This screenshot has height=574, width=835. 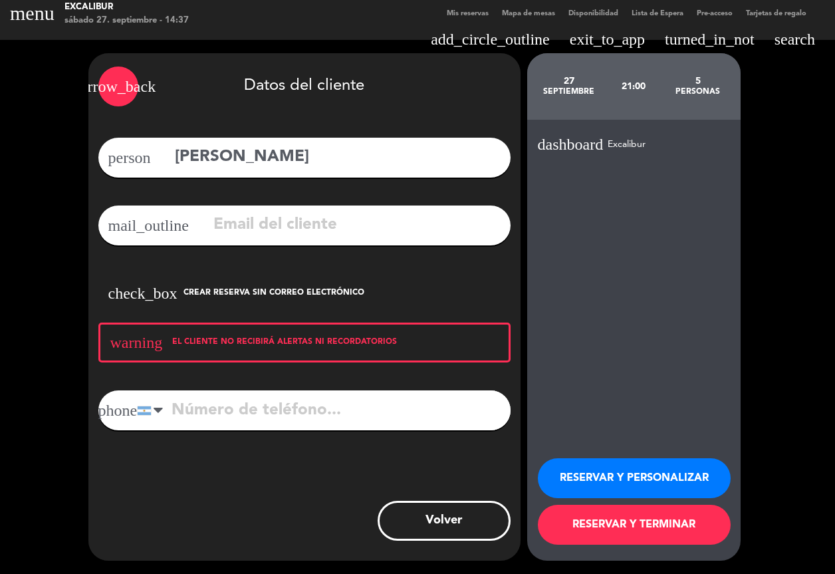 What do you see at coordinates (657, 13) in the screenshot?
I see `span: Lista de Espera` at bounding box center [657, 13].